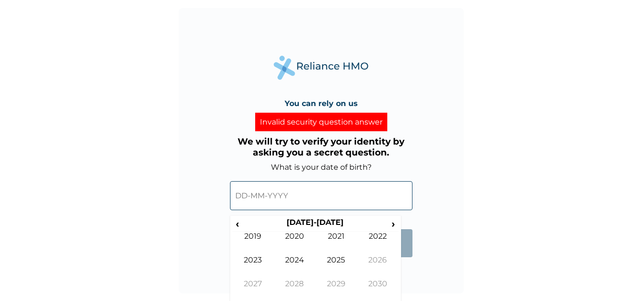 Image resolution: width=642 pixels, height=301 pixels. What do you see at coordinates (378, 267) in the screenshot?
I see `td: 2026` at bounding box center [378, 267].